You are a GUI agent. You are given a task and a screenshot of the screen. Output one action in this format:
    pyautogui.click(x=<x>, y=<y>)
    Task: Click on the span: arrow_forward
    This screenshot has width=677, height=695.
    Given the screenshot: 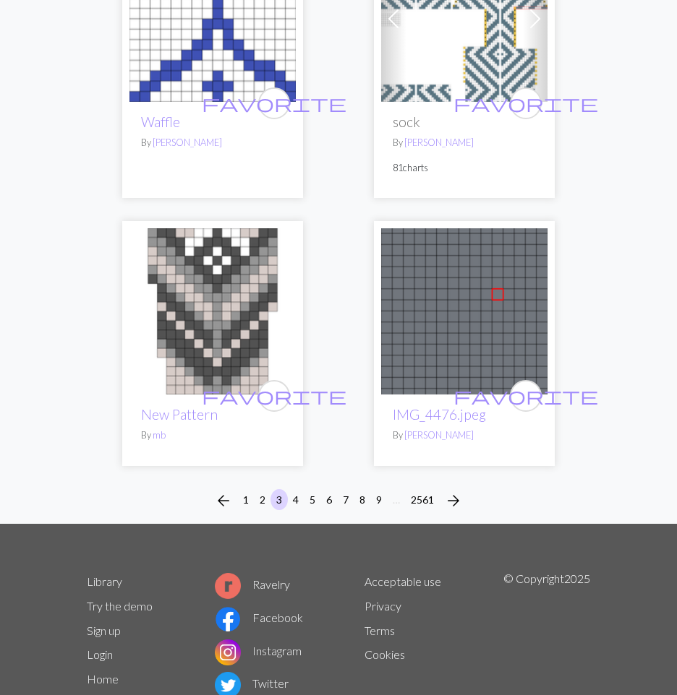 What is the action you would take?
    pyautogui.click(x=453, y=501)
    